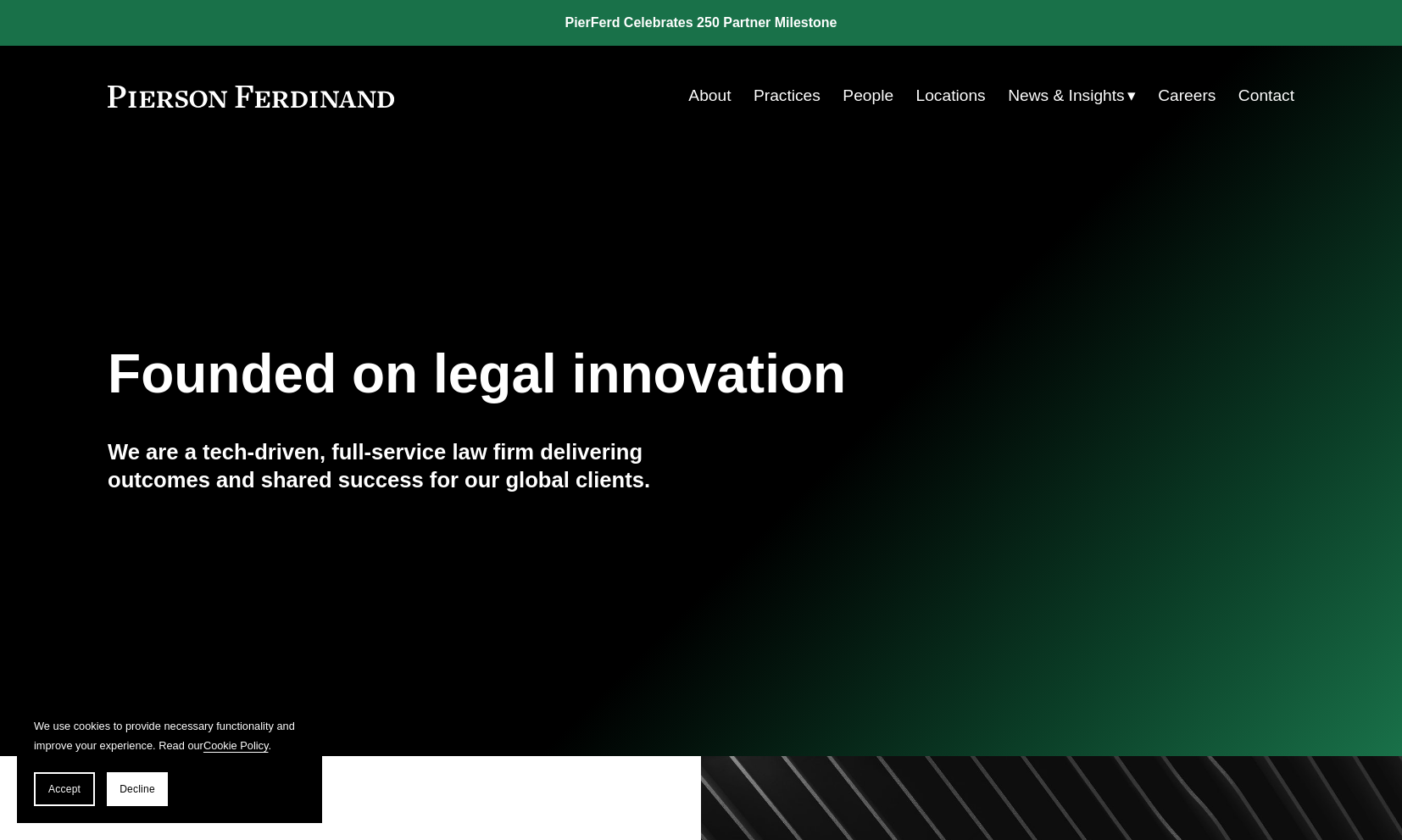 This screenshot has height=840, width=1402. I want to click on a: About, so click(710, 96).